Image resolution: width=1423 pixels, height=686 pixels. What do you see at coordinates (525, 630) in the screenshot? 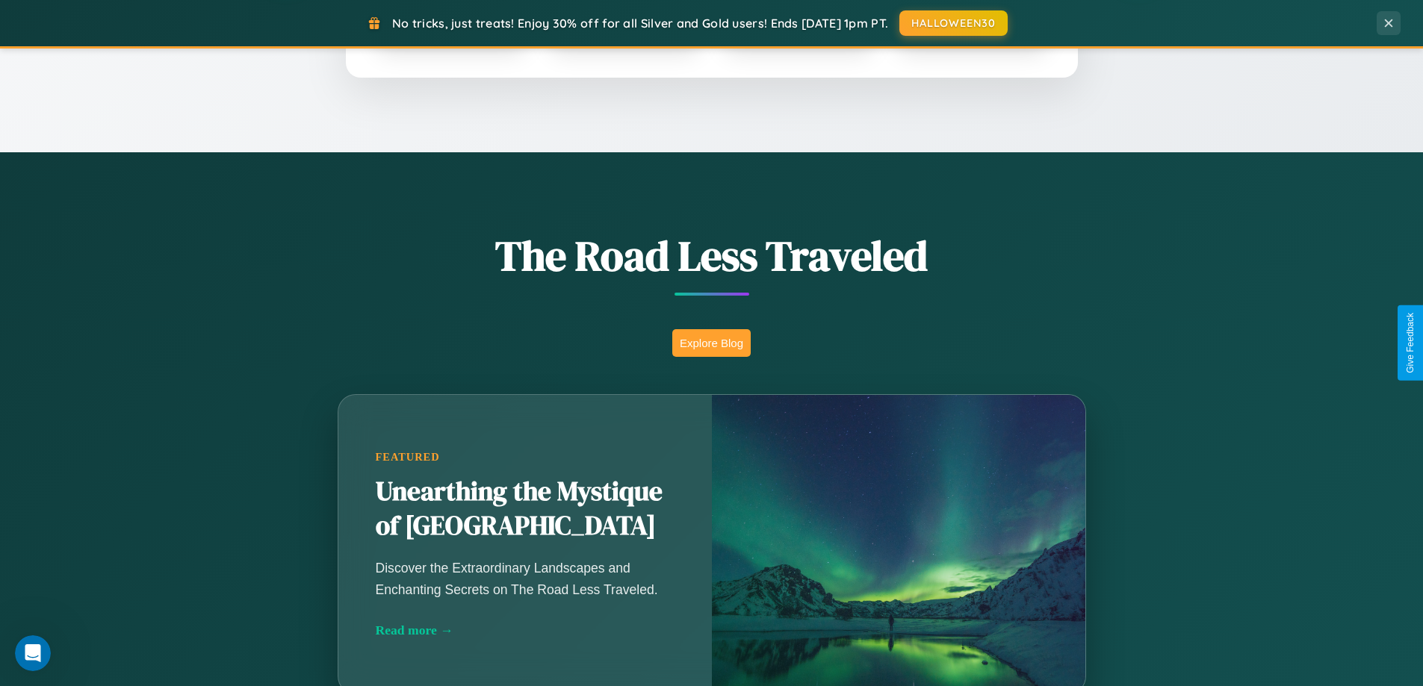
I see `div: Read more →` at bounding box center [525, 630].